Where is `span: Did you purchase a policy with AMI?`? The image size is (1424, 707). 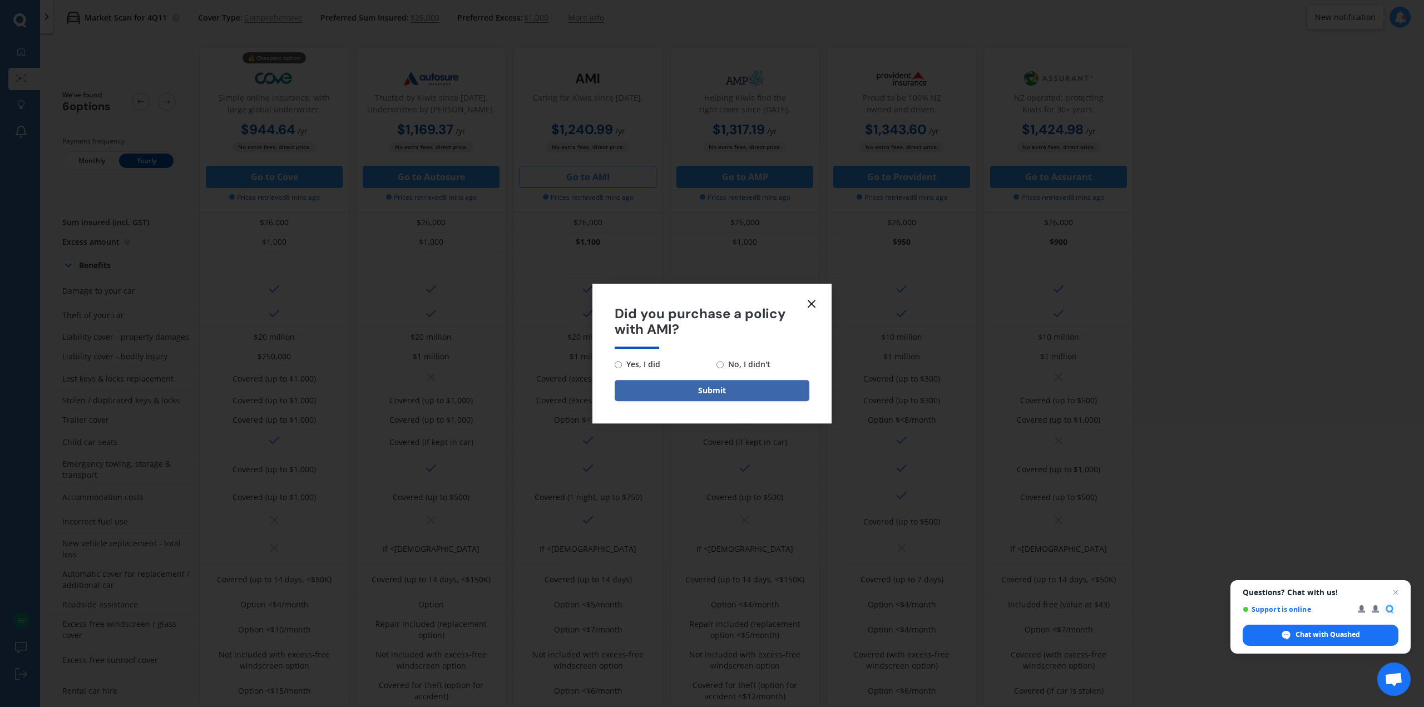
span: Did you purchase a policy with AMI? is located at coordinates (712, 322).